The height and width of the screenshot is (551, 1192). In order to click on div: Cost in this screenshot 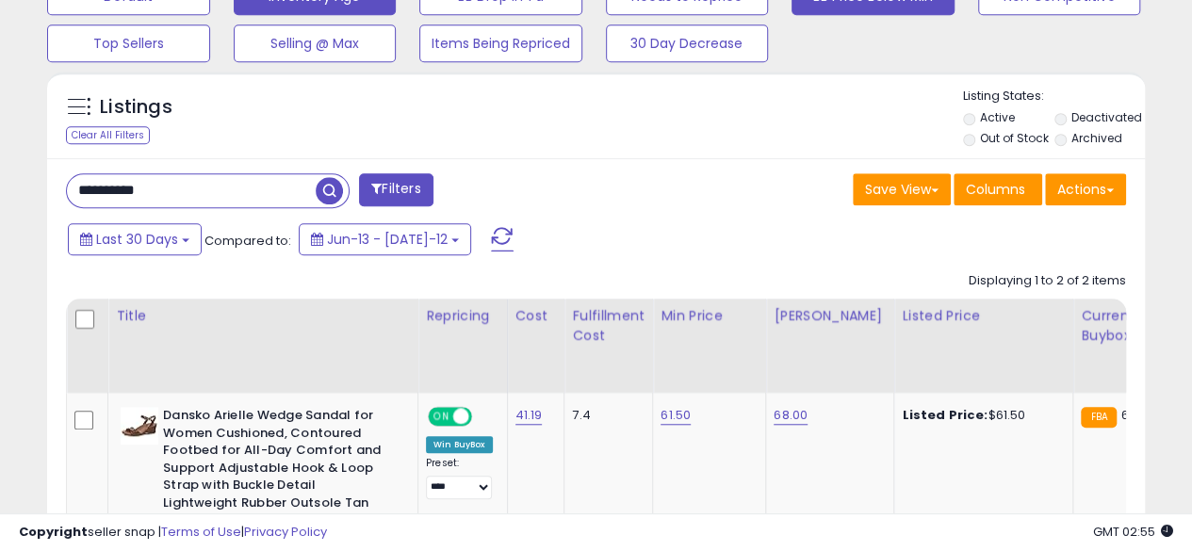, I will do `click(536, 316)`.